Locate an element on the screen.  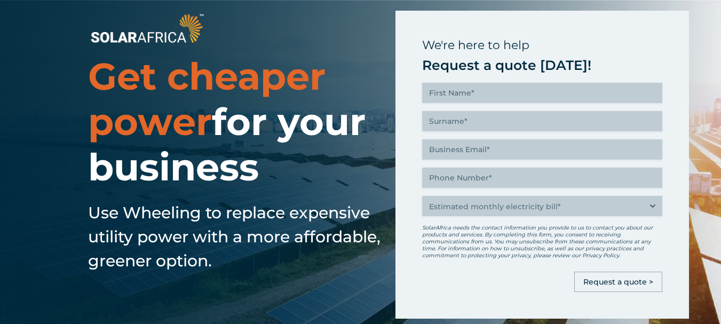
input: Business Email* is located at coordinates (542, 149).